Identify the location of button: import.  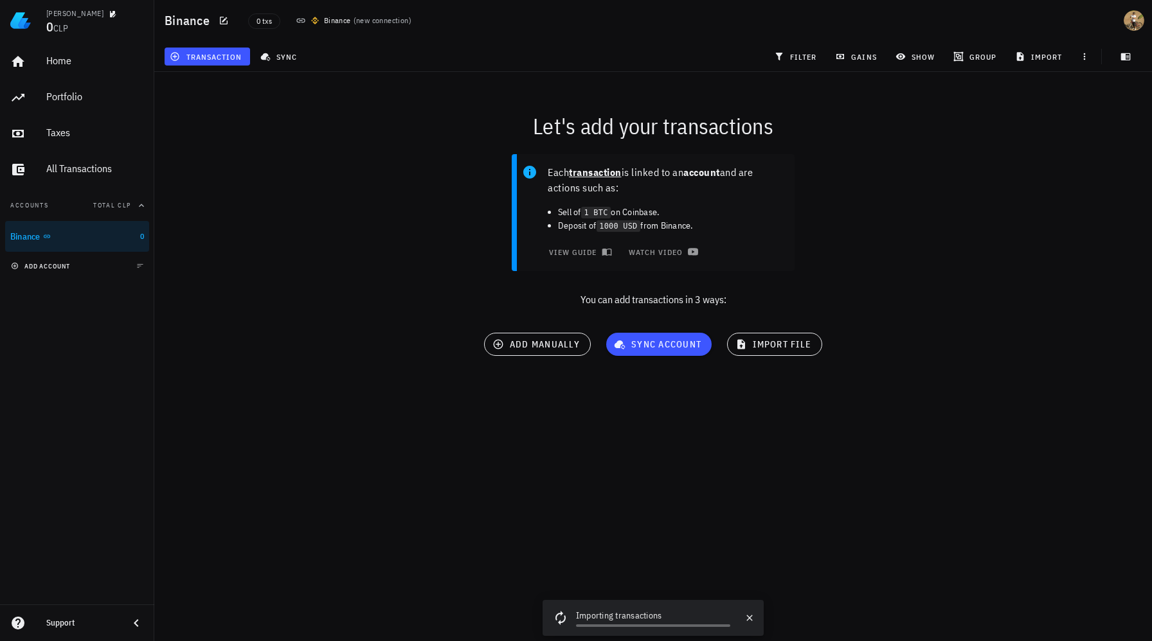
(1040, 57).